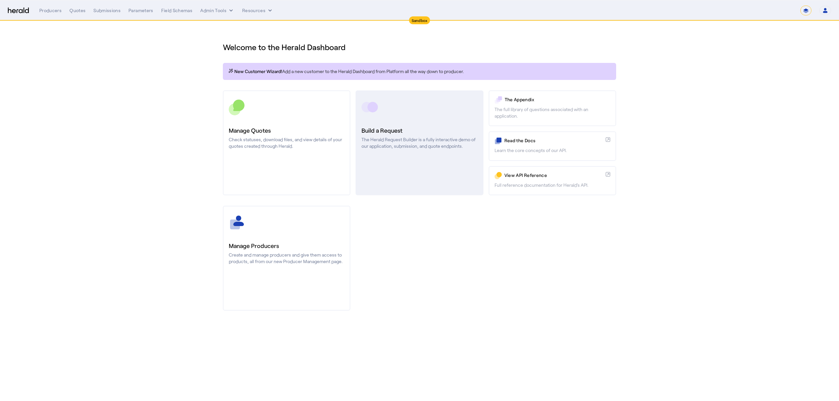 The image size is (839, 401). Describe the element at coordinates (286, 143) in the screenshot. I see `p: Check statuses, download files, and view details of your quotes created through Herald.` at that location.